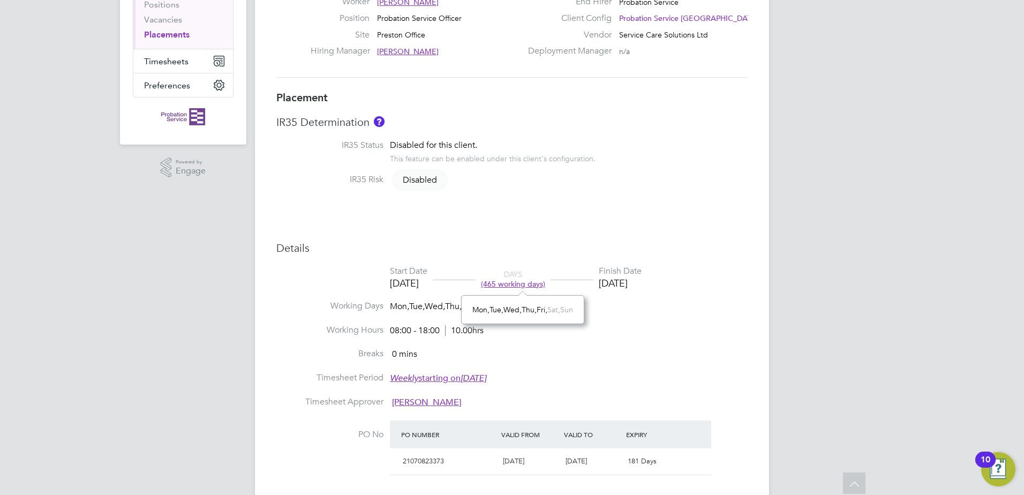 The image size is (1024, 495). Describe the element at coordinates (379, 122) in the screenshot. I see `button: About IR35` at that location.